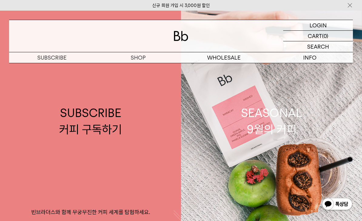 The height and width of the screenshot is (221, 362). I want to click on p: CART, so click(315, 36).